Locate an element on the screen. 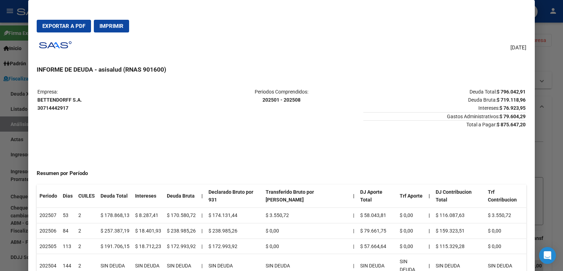 This screenshot has width=563, height=271. th: Intereses is located at coordinates (148, 196).